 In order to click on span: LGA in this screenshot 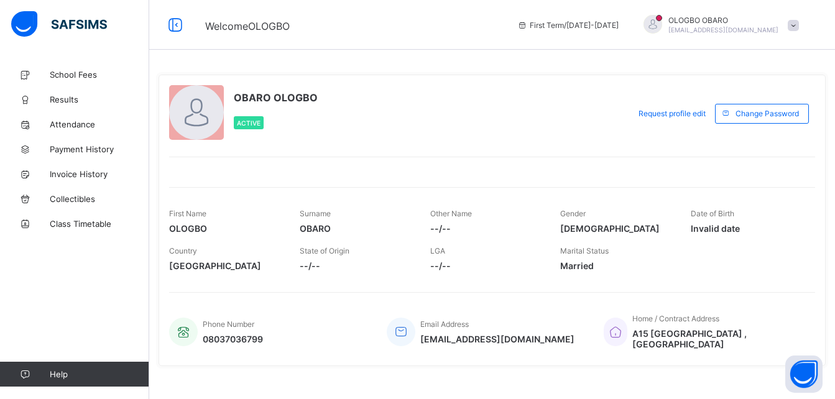, I will do `click(438, 251)`.